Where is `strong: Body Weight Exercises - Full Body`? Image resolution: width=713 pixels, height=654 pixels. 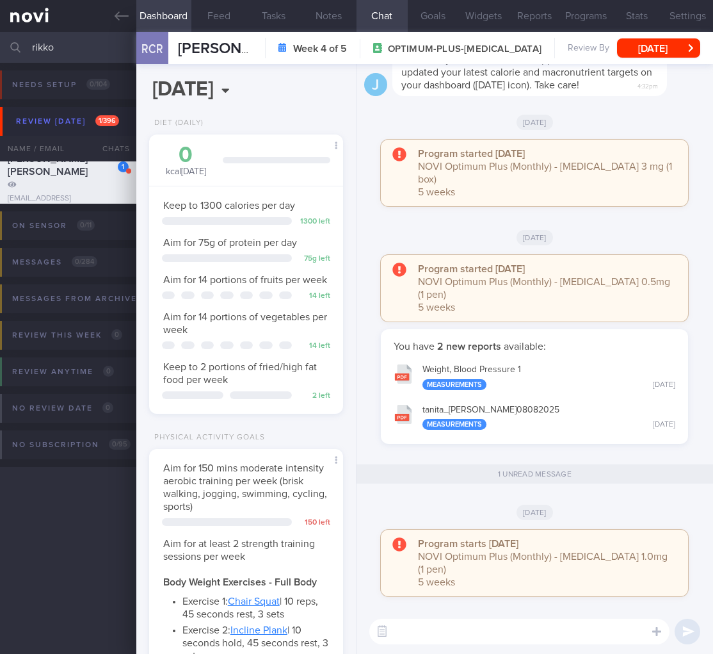
strong: Body Weight Exercises - Full Body is located at coordinates (240, 582).